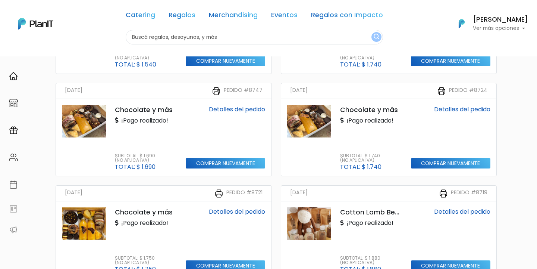  Describe the element at coordinates (284, 16) in the screenshot. I see `a: Eventos` at that location.